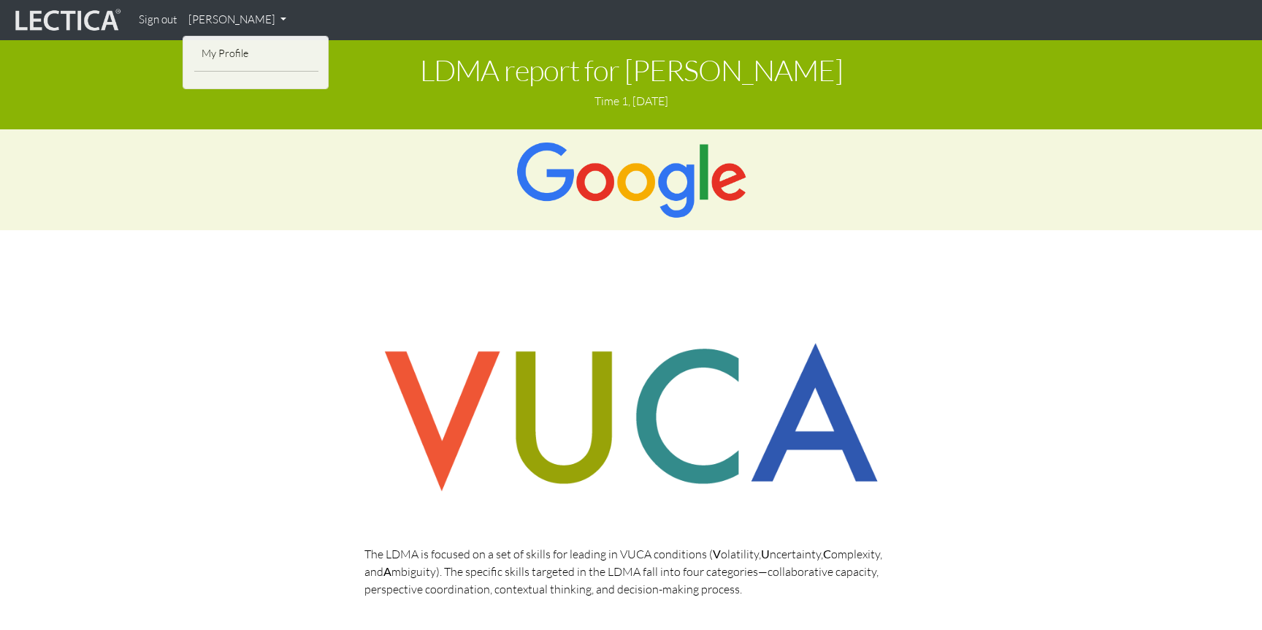  What do you see at coordinates (765, 553) in the screenshot?
I see `strong: U` at bounding box center [765, 553].